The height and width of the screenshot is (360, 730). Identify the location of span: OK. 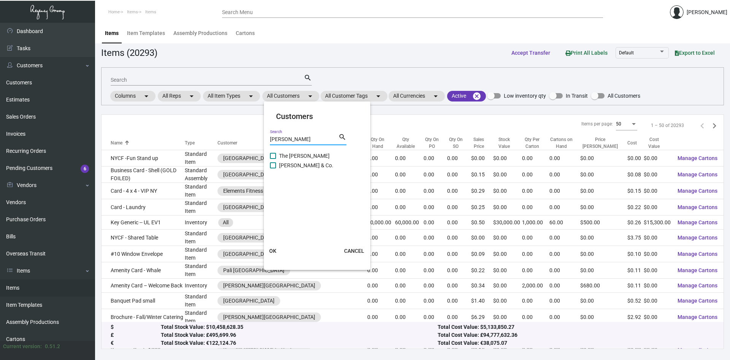
(273, 251).